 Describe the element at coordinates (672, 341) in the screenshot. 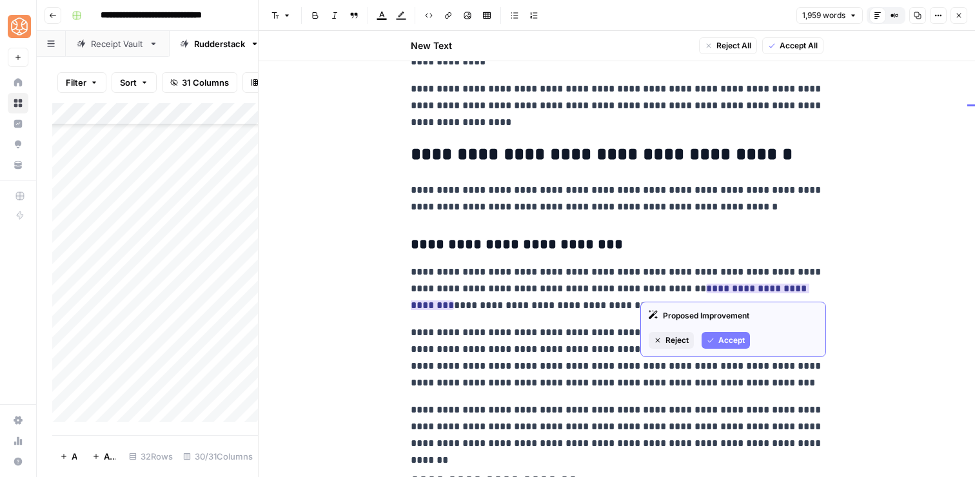

I see `button: Reject` at that location.